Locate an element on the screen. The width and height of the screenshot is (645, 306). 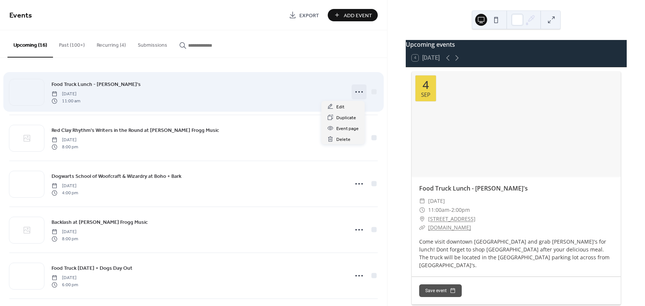
button: Save event is located at coordinates (441, 290).